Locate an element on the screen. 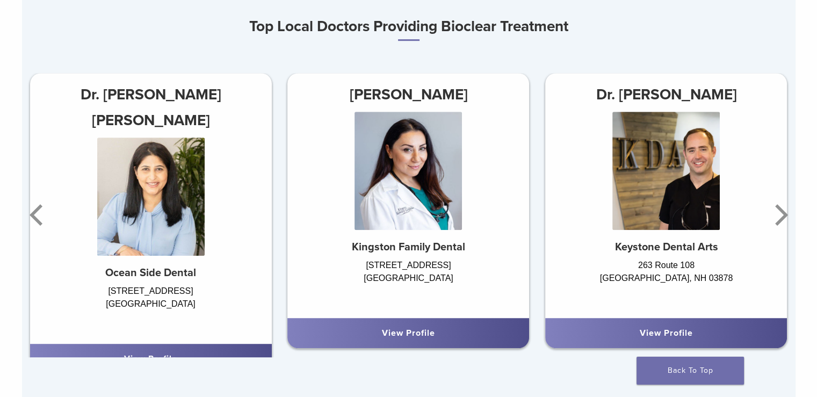 This screenshot has width=817, height=397. a: Back To Top is located at coordinates (690, 371).